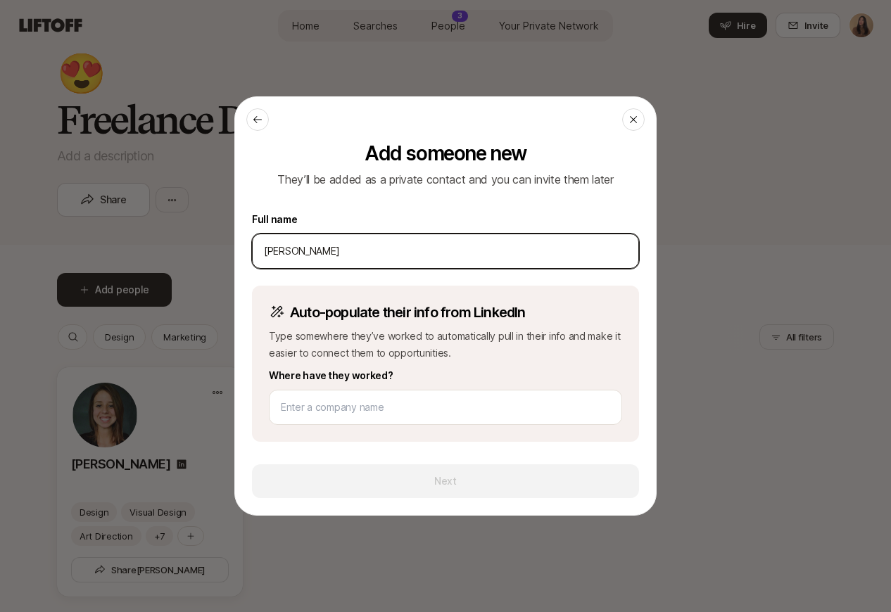  What do you see at coordinates (446, 251) in the screenshot?
I see `input: e.g. Reed Hastings` at bounding box center [446, 251].